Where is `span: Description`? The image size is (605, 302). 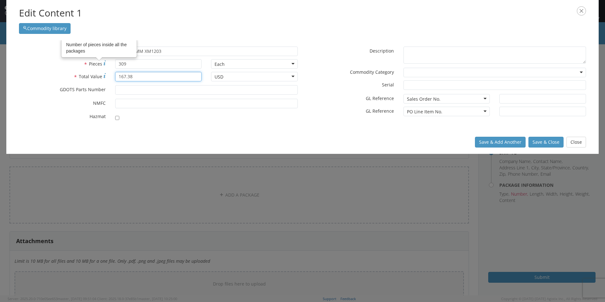
span: Description is located at coordinates (382, 51).